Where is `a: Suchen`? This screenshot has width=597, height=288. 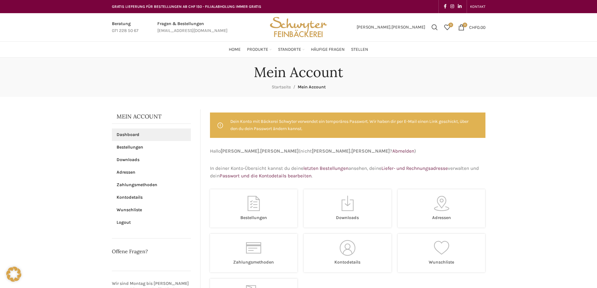
a: Suchen is located at coordinates (435, 27).